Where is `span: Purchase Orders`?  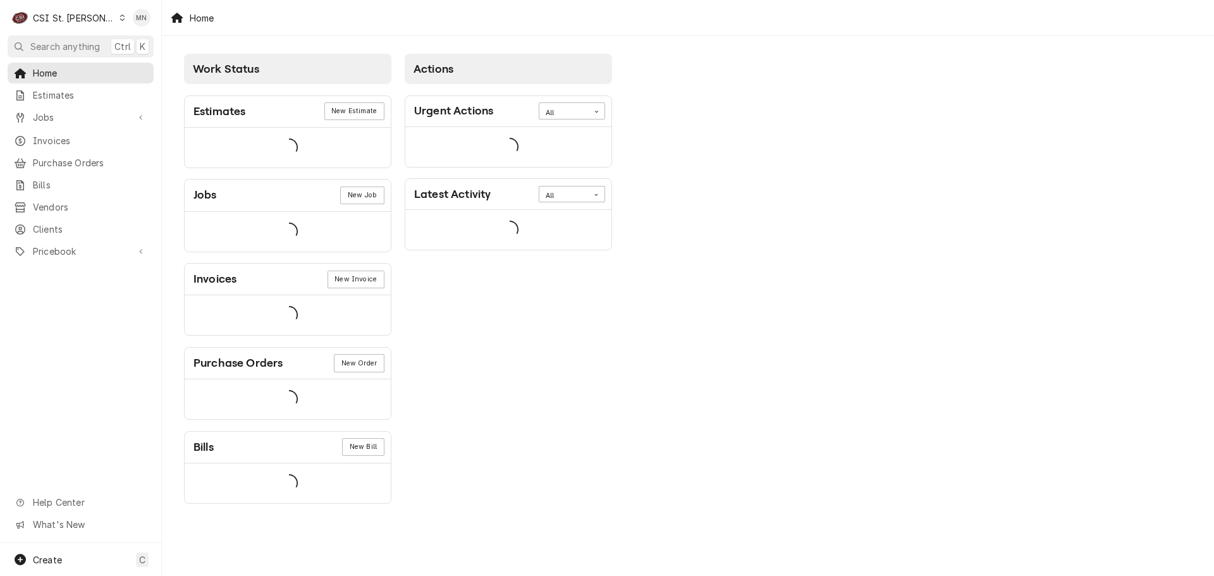
span: Purchase Orders is located at coordinates (90, 163).